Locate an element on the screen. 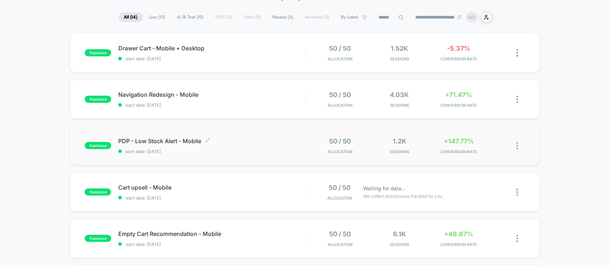 The image size is (610, 267). span: Waiting for data... is located at coordinates (384, 189).